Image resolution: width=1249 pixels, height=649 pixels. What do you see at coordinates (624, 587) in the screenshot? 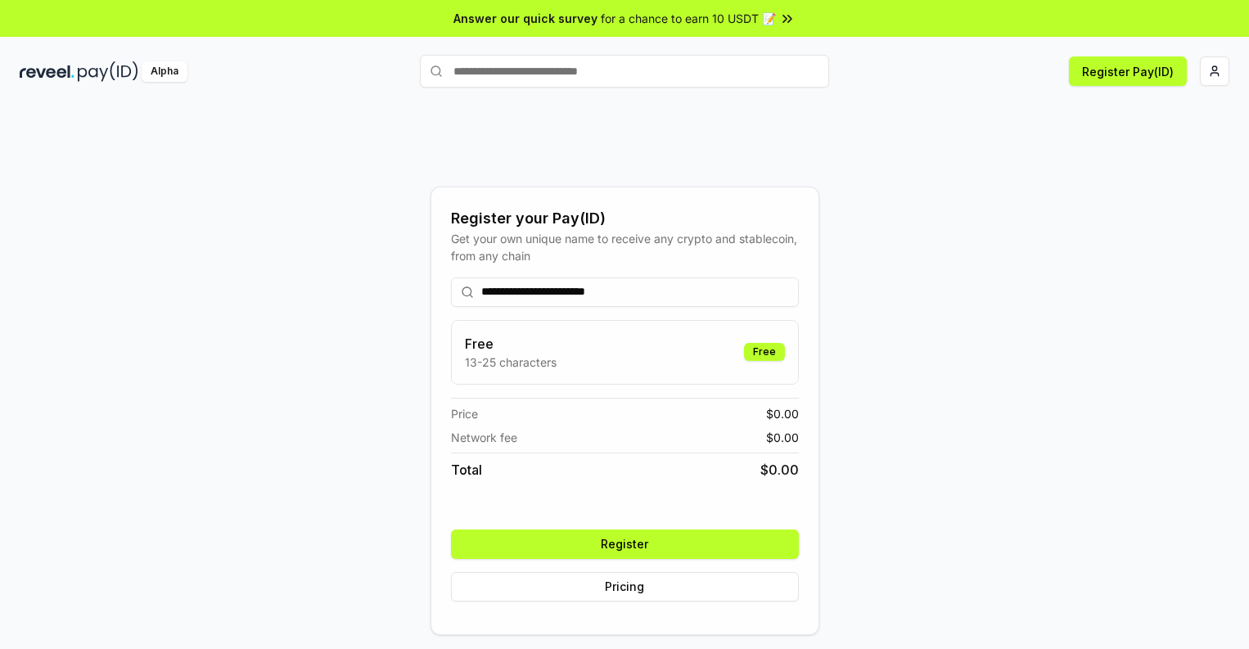
I see `button: Pricing` at bounding box center [624, 587].